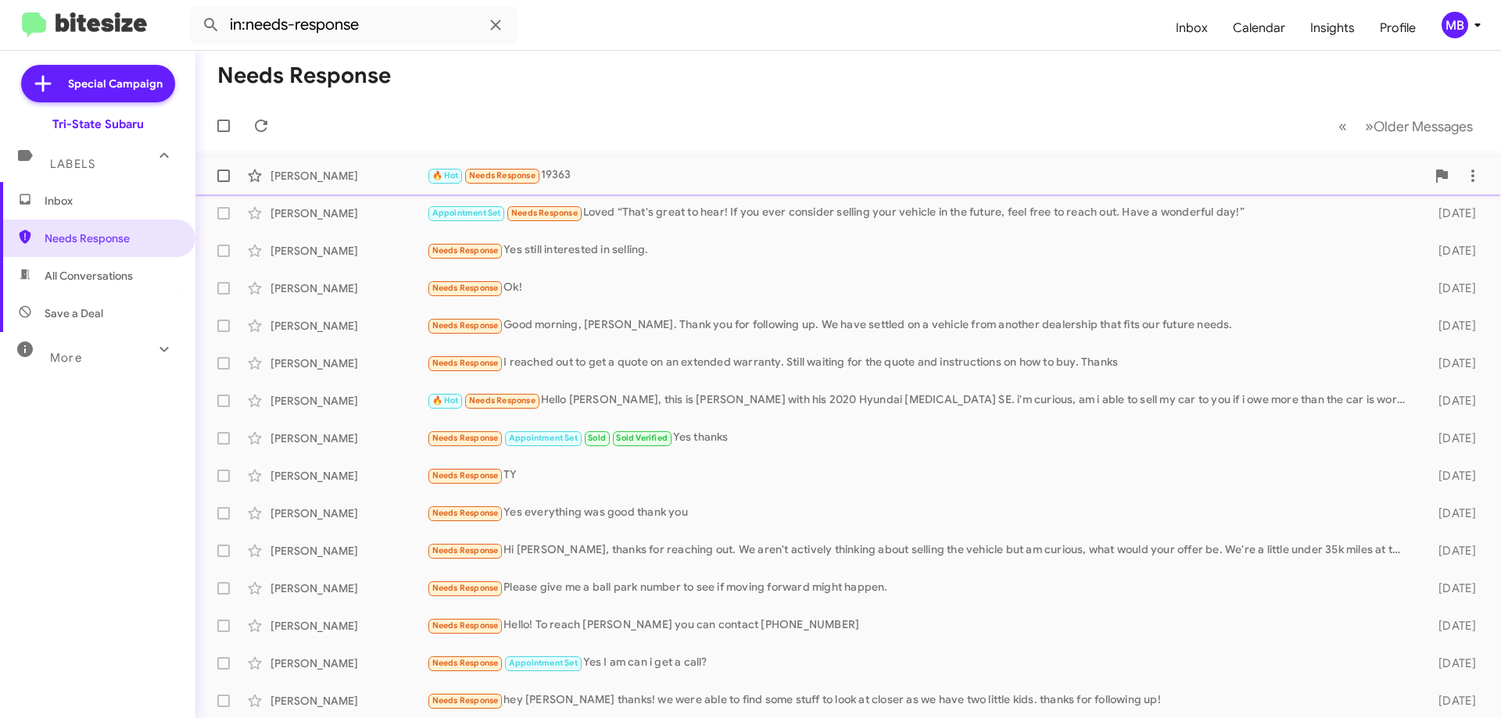 Image resolution: width=1501 pixels, height=718 pixels. I want to click on h1: Needs Response, so click(304, 76).